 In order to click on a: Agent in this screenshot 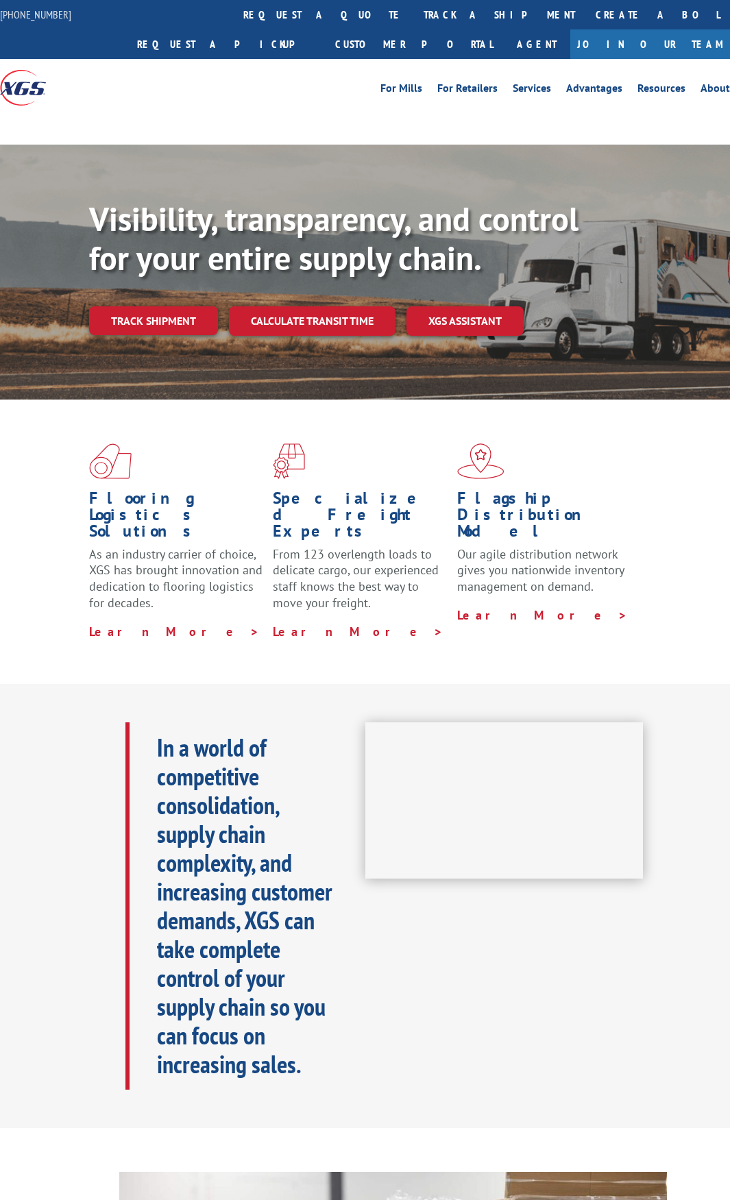, I will do `click(537, 44)`.